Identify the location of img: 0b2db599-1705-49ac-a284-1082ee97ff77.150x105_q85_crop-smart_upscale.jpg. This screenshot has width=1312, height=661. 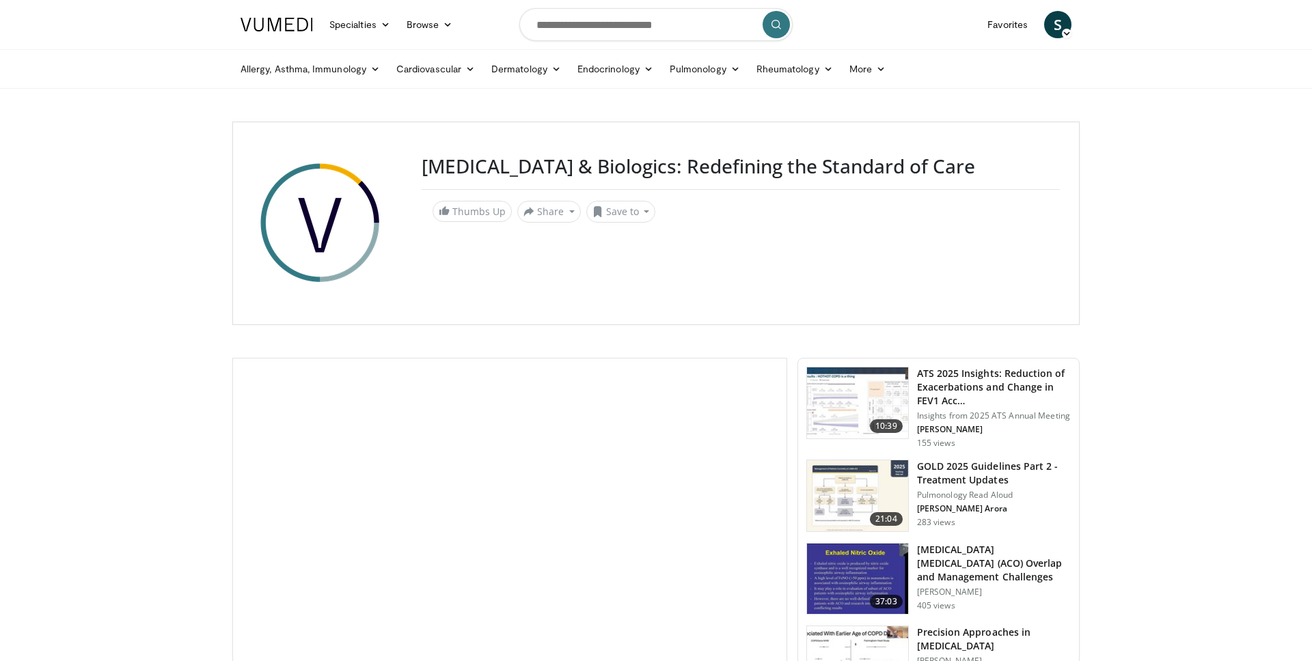
(857, 403).